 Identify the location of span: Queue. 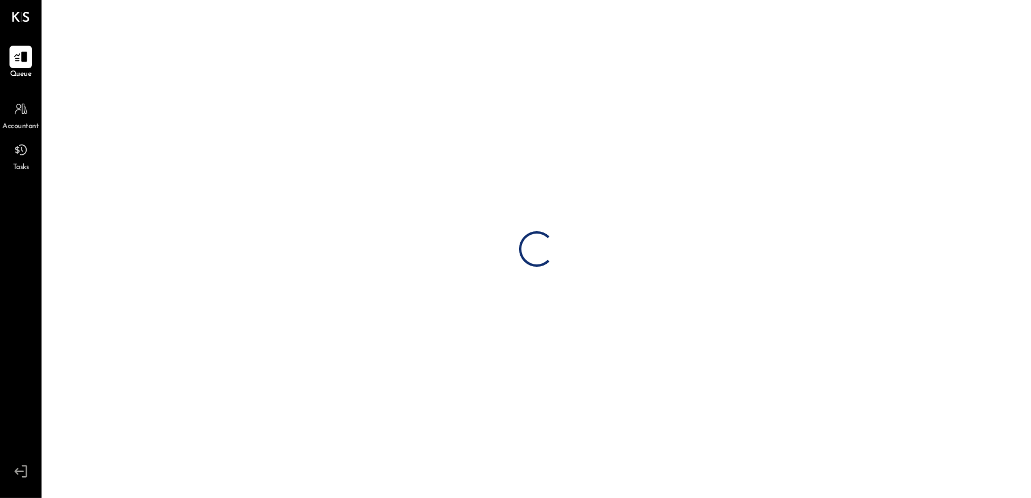
(21, 75).